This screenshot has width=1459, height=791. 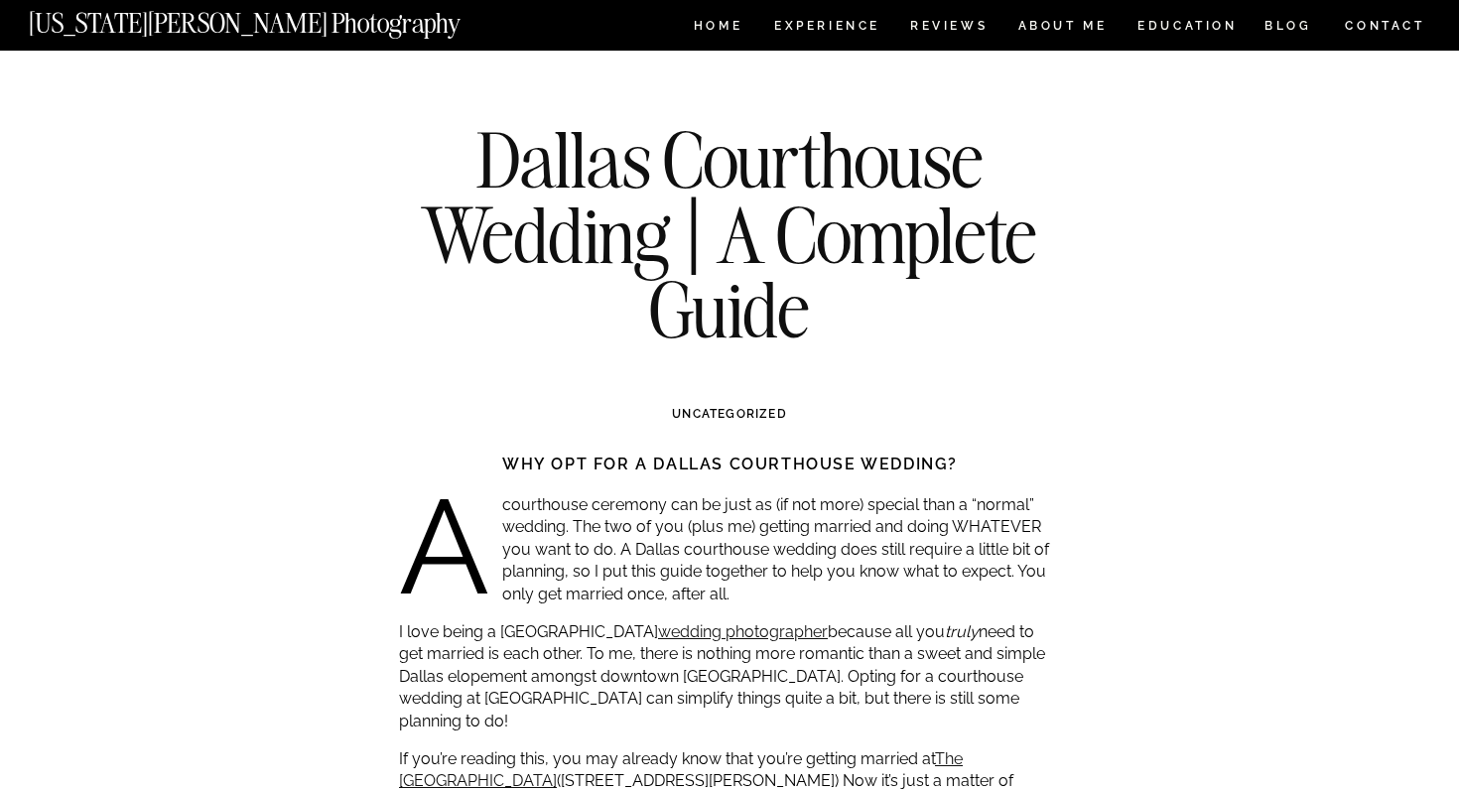 I want to click on strong: Why opt for a Dallas courthouse wedding?, so click(x=730, y=464).